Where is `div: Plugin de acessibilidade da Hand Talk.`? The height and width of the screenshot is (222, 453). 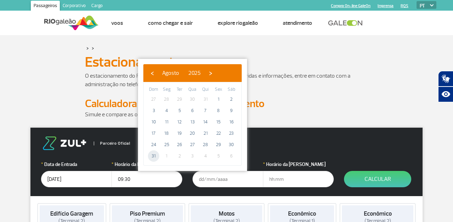 div: Plugin de acessibilidade da Hand Talk. is located at coordinates (446, 86).